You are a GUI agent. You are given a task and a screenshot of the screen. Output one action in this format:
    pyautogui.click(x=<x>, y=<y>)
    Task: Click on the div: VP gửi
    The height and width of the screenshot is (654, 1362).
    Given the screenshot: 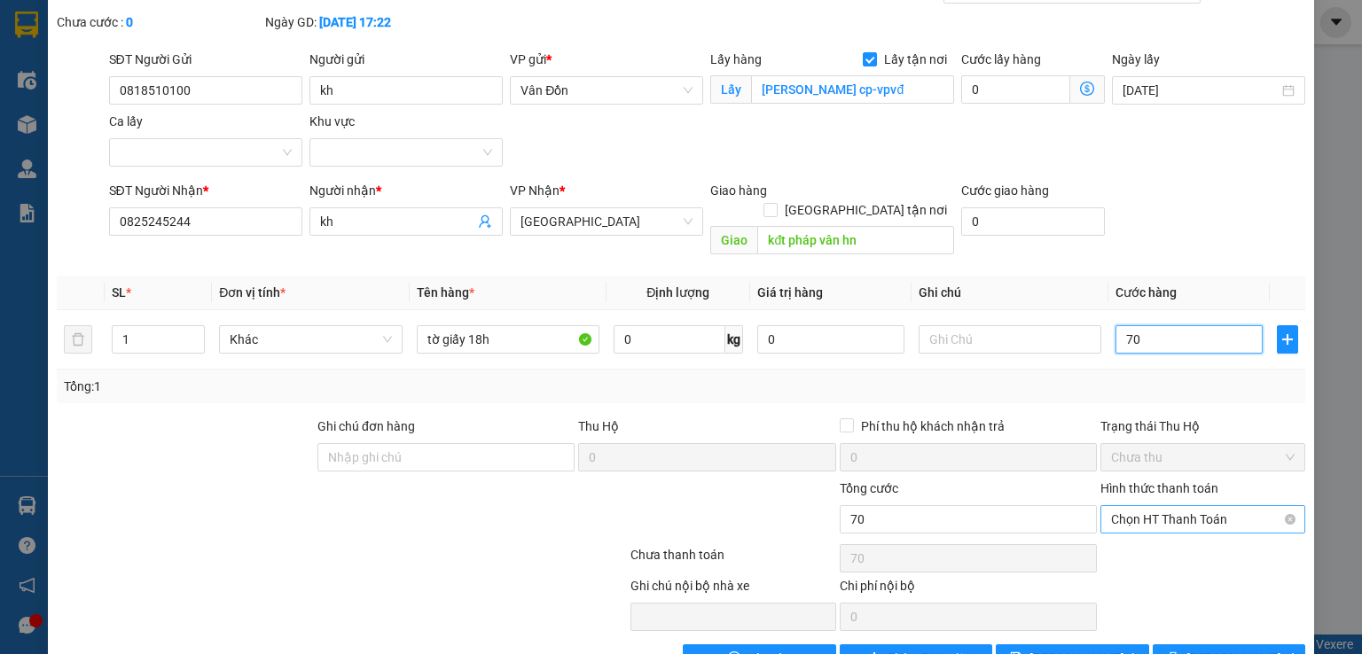 What is the action you would take?
    pyautogui.click(x=606, y=59)
    